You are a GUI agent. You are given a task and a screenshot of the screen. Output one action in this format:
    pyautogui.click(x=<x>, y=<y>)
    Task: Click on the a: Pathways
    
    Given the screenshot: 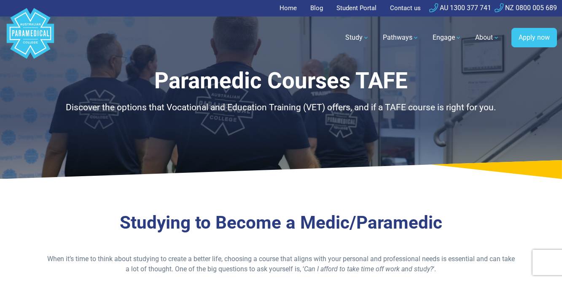 What is the action you would take?
    pyautogui.click(x=401, y=38)
    